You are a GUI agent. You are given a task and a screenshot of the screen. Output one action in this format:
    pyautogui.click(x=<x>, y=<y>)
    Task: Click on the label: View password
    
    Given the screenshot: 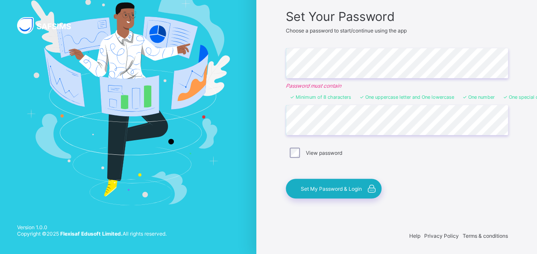 What is the action you would take?
    pyautogui.click(x=324, y=153)
    